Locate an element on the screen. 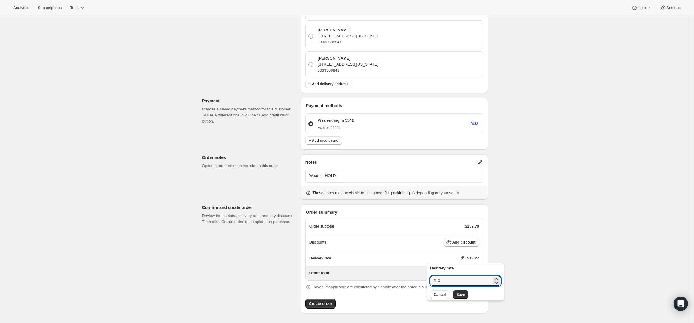  span: Create order is located at coordinates (320, 303).